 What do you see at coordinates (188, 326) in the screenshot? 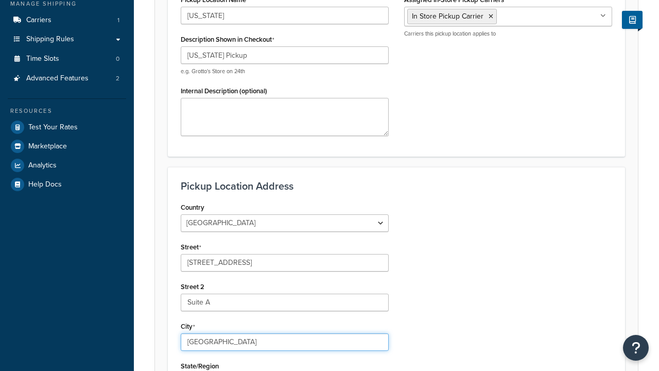
I see `label: City` at bounding box center [188, 326].